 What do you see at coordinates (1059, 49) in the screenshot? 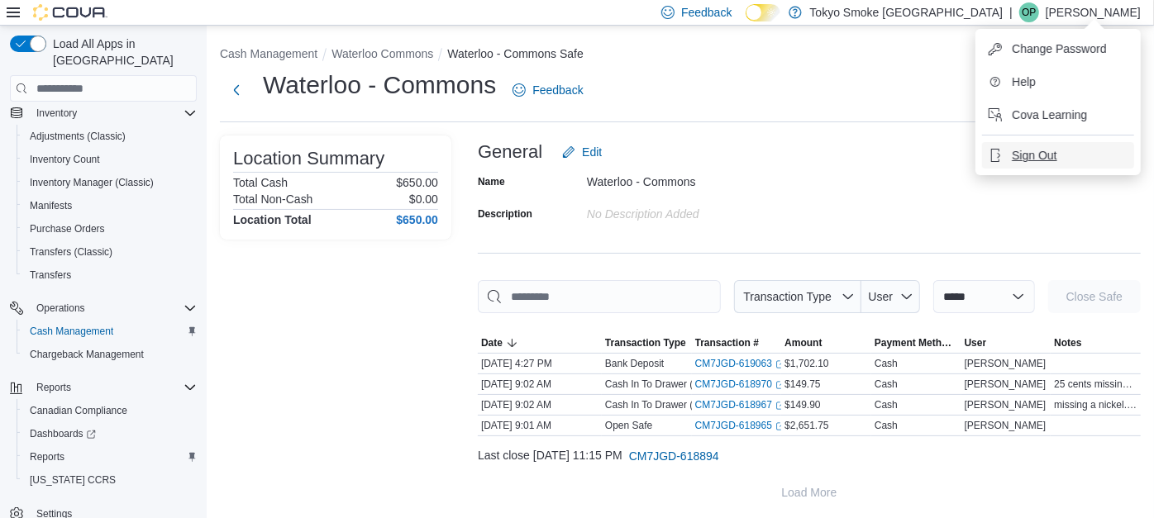
I see `span: Change Password` at bounding box center [1059, 49].